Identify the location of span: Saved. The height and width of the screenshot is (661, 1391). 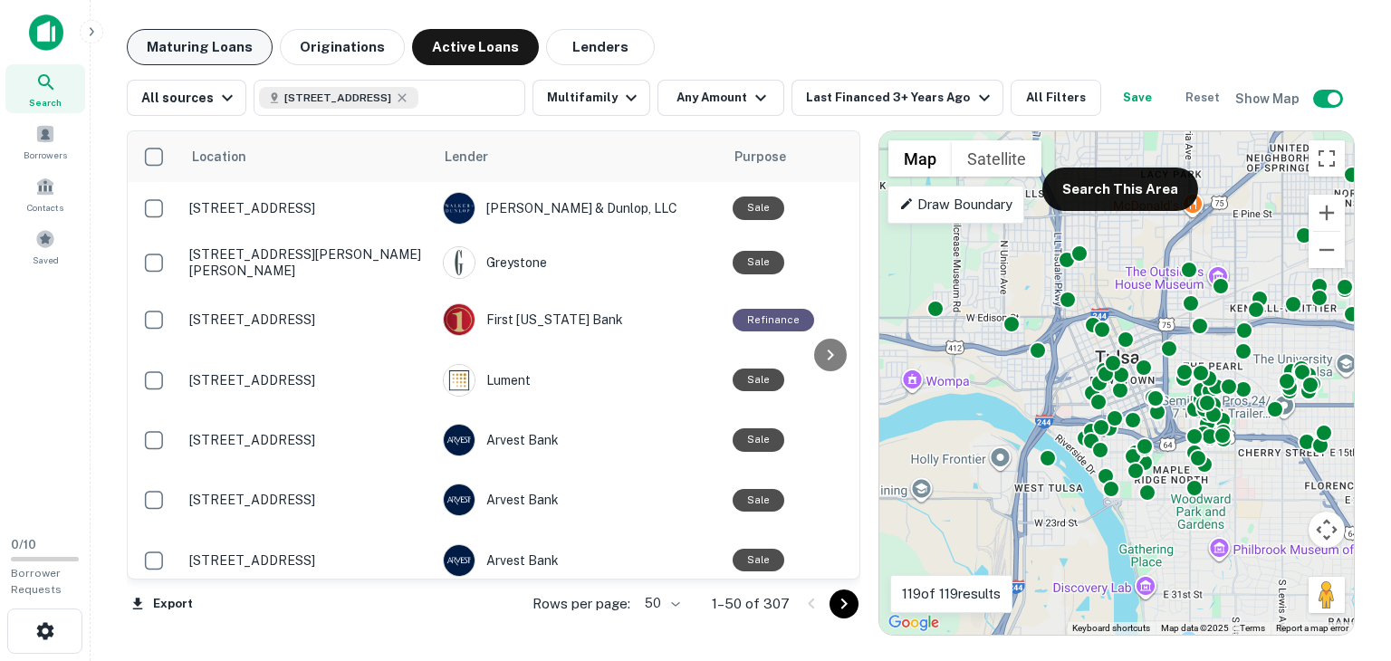
(45, 260).